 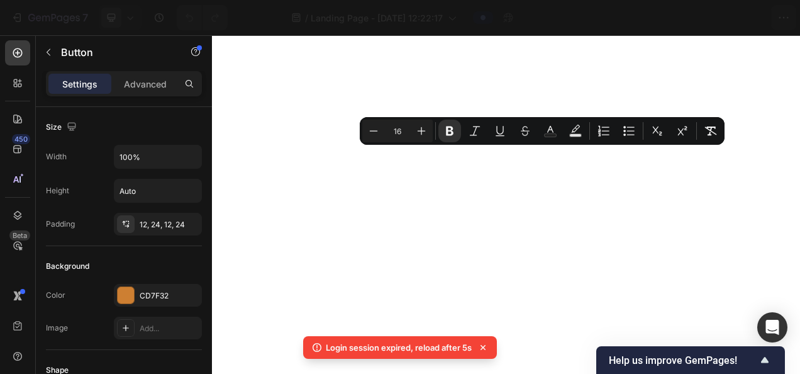 What do you see at coordinates (62, 127) in the screenshot?
I see `div: Size` at bounding box center [62, 127].